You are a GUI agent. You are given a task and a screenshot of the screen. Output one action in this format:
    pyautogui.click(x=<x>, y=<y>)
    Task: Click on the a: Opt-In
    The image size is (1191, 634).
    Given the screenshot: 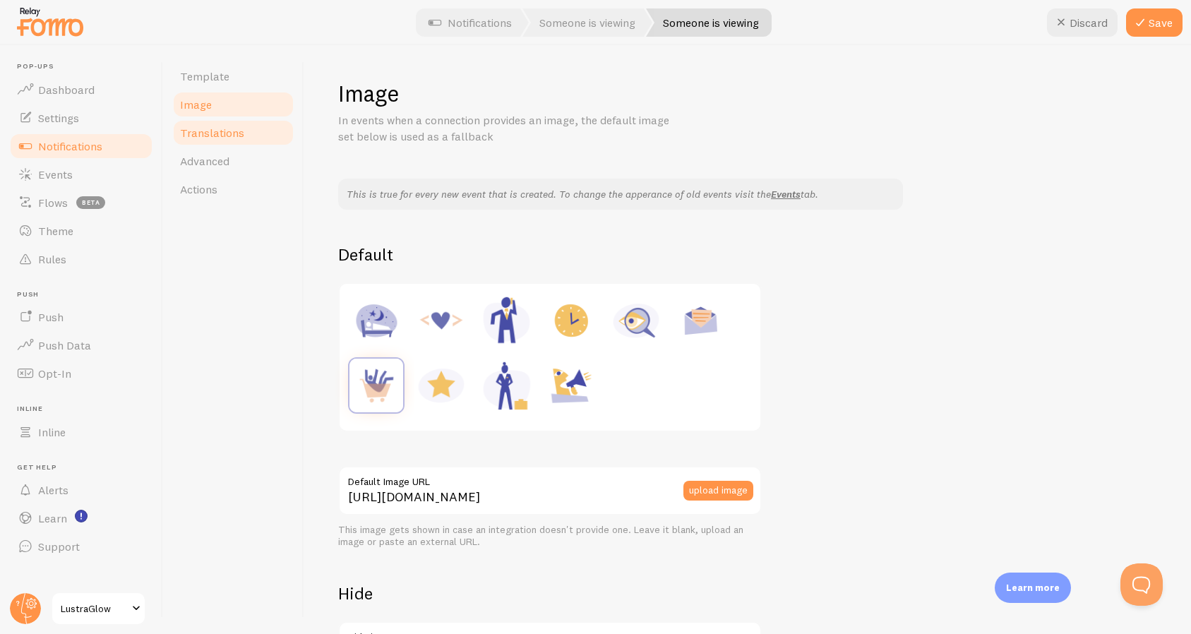 What is the action you would take?
    pyautogui.click(x=81, y=373)
    